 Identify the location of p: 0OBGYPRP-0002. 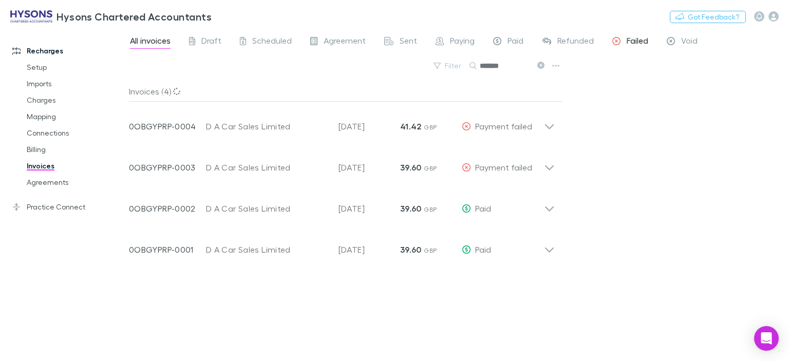
(168, 209).